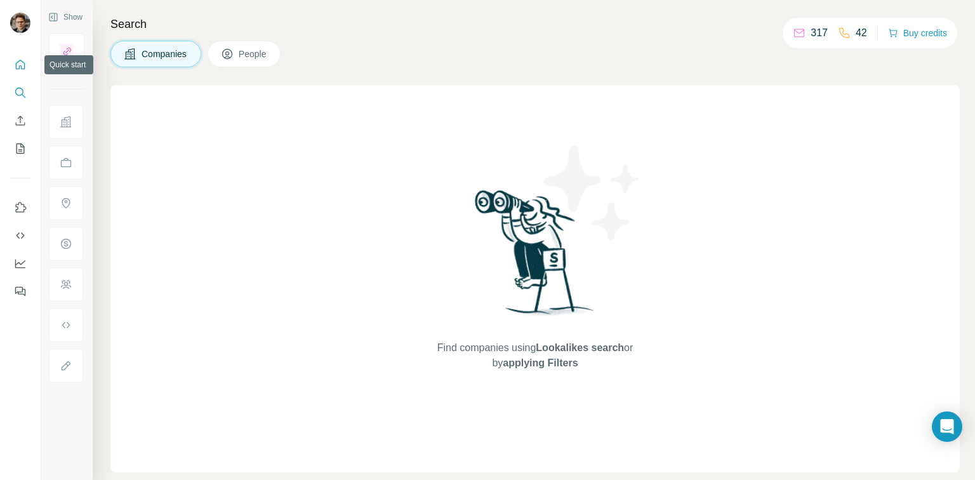  Describe the element at coordinates (20, 208) in the screenshot. I see `button: Use Surfe on LinkedIn` at that location.